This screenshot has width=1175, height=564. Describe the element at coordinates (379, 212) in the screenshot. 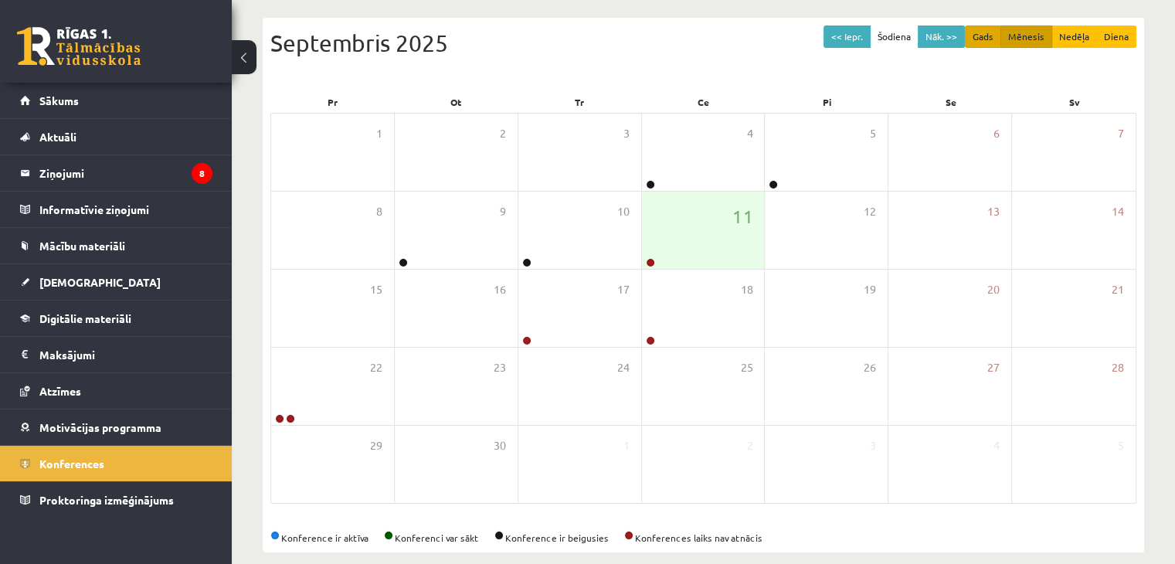

I see `span: 8` at that location.